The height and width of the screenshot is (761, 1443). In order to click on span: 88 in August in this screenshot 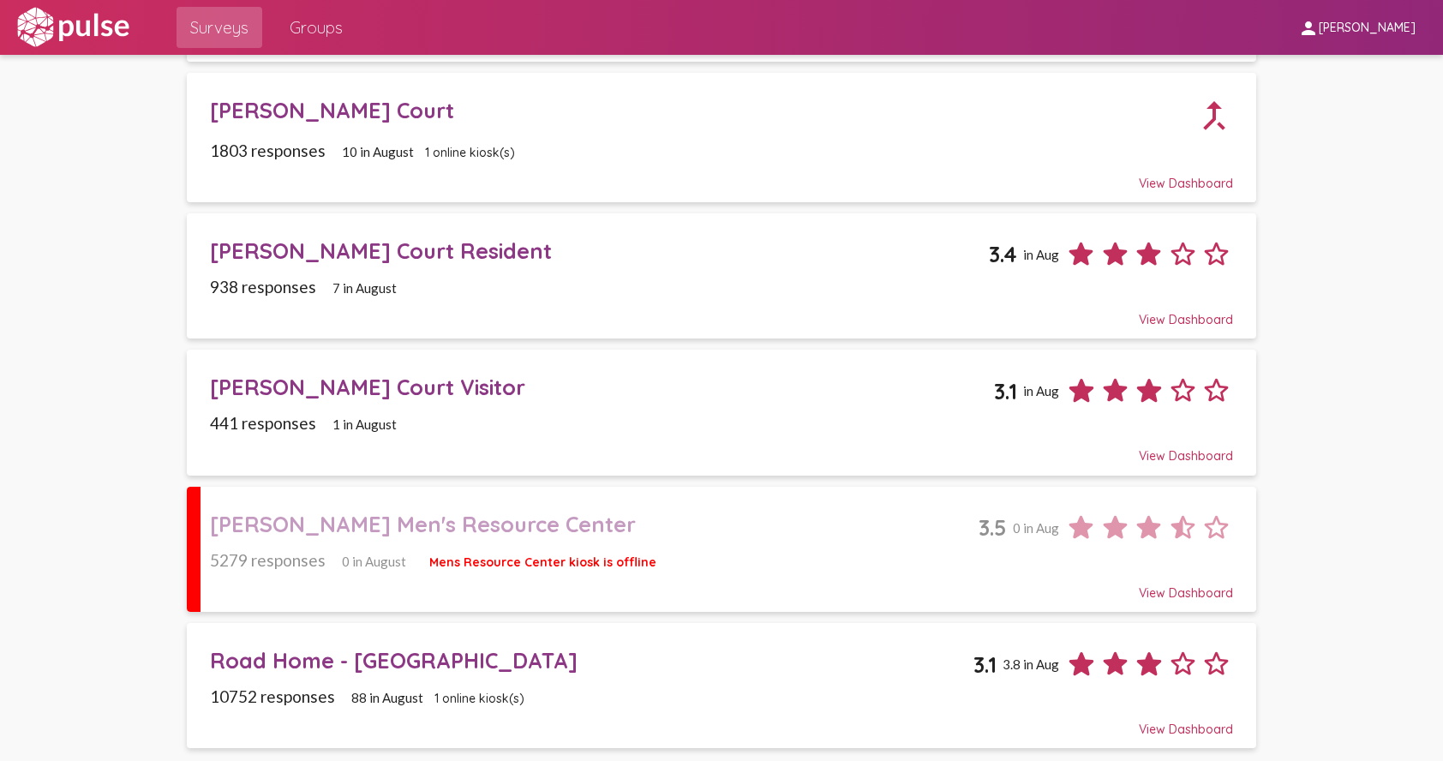, I will do `click(387, 698)`.